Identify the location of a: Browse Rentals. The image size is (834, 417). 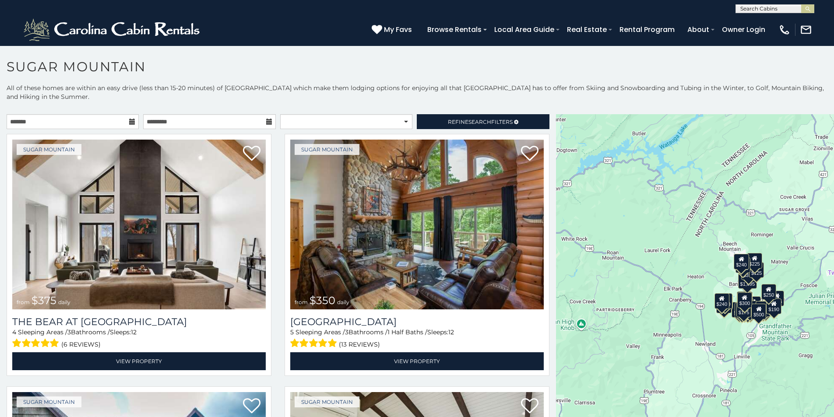
(455, 29).